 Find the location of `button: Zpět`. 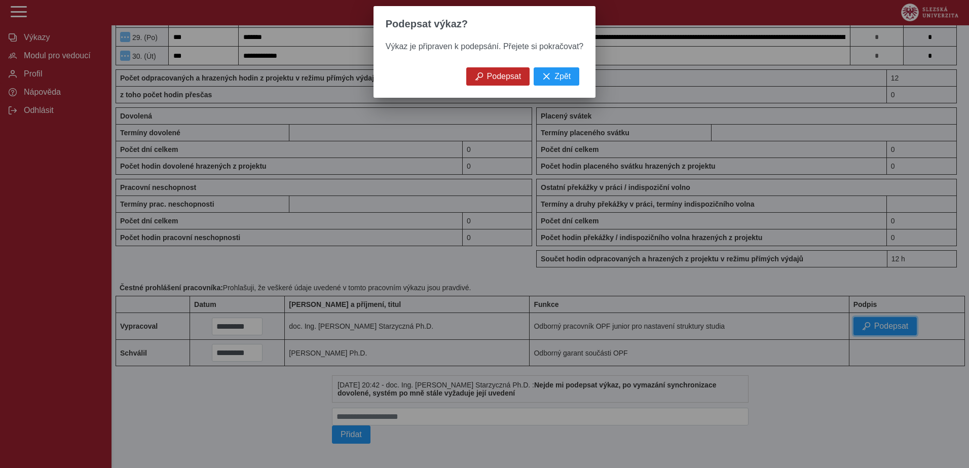

button: Zpět is located at coordinates (556, 76).